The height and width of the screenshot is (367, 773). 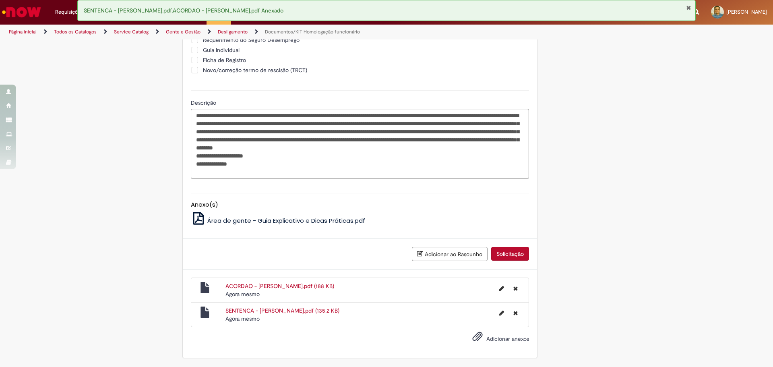 What do you see at coordinates (688, 8) in the screenshot?
I see `button: Fechar Notificação` at bounding box center [688, 8].